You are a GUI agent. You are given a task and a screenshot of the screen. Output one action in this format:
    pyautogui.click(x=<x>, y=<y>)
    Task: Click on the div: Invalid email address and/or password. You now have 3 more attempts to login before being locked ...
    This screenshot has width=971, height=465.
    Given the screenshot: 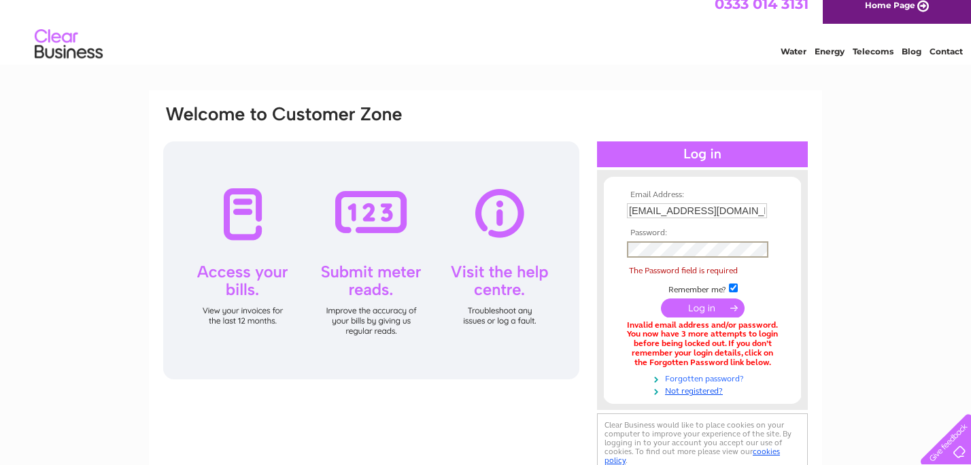 What is the action you would take?
    pyautogui.click(x=702, y=344)
    